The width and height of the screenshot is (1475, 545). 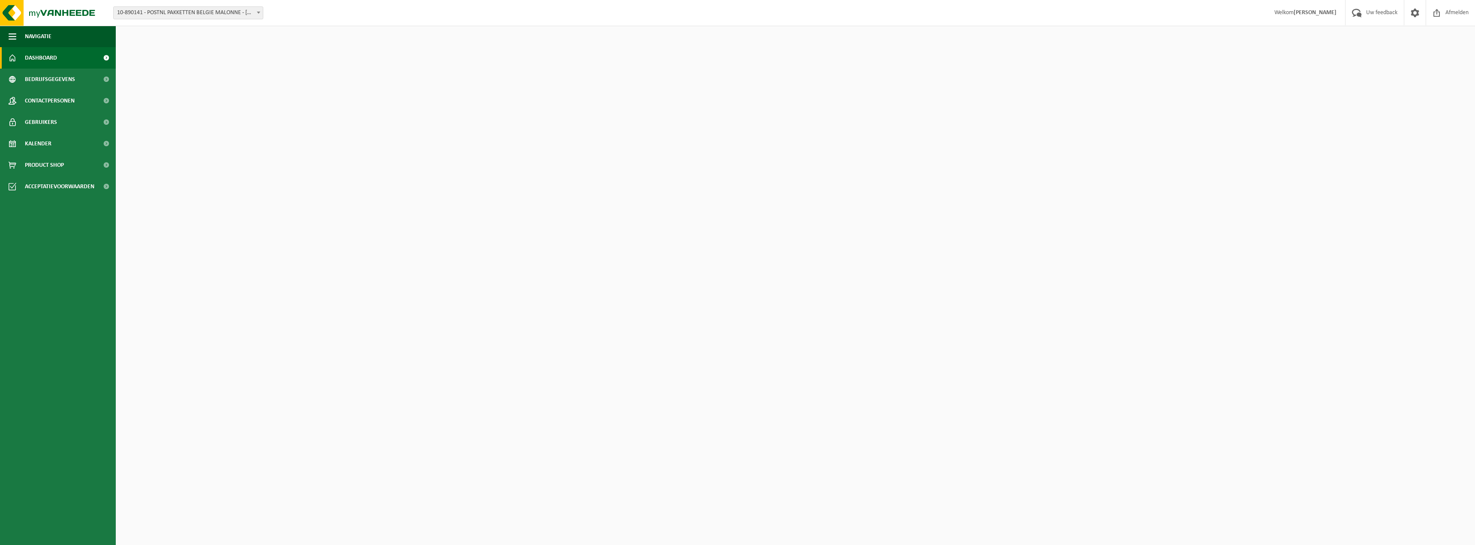 What do you see at coordinates (41, 122) in the screenshot?
I see `span: Gebruikers` at bounding box center [41, 122].